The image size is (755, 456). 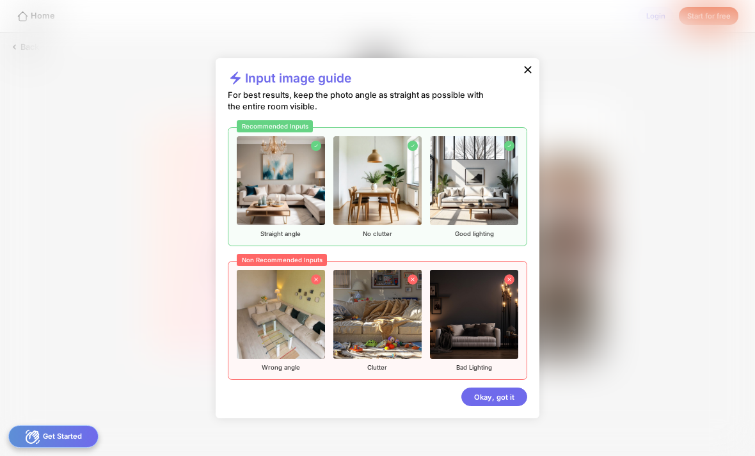 What do you see at coordinates (275, 126) in the screenshot?
I see `div: Recommended Inputs` at bounding box center [275, 126].